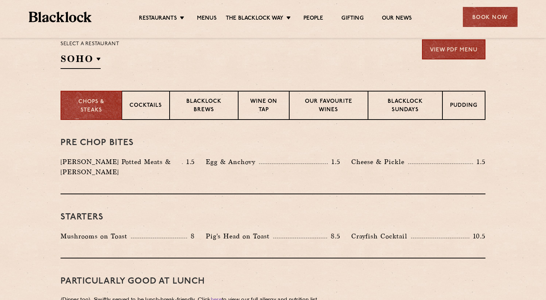  Describe the element at coordinates (264, 106) in the screenshot. I see `p: Wine on Tap` at that location.